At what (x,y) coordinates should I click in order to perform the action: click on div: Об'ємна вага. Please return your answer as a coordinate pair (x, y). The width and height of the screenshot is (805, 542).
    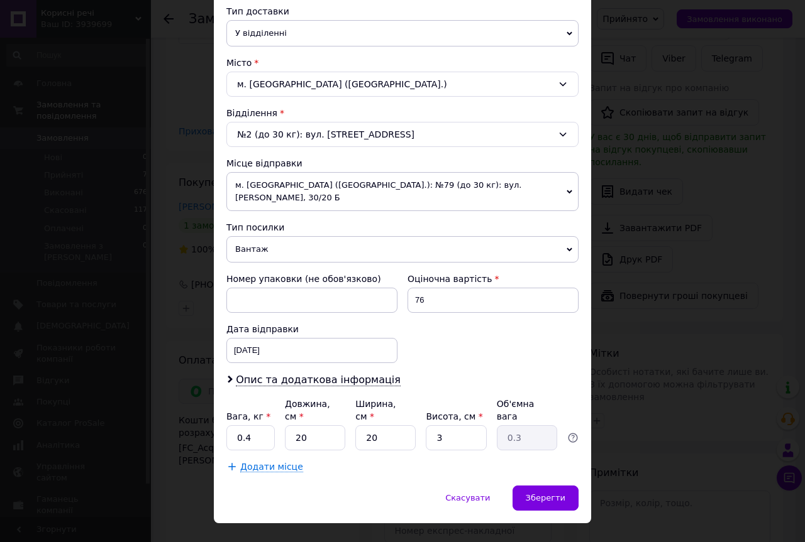
    Looking at the image, I should click on (527, 410).